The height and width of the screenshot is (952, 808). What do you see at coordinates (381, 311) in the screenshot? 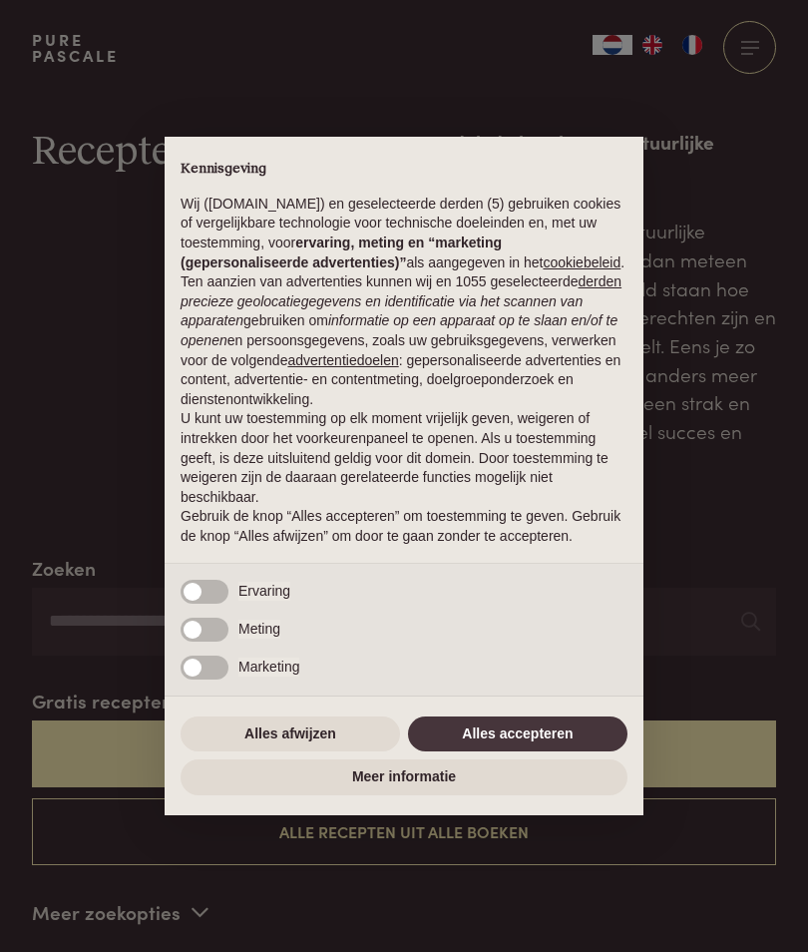
I see `em: precieze geolocatiegegevens en identificatie via het scannen van apparaten` at bounding box center [381, 311].